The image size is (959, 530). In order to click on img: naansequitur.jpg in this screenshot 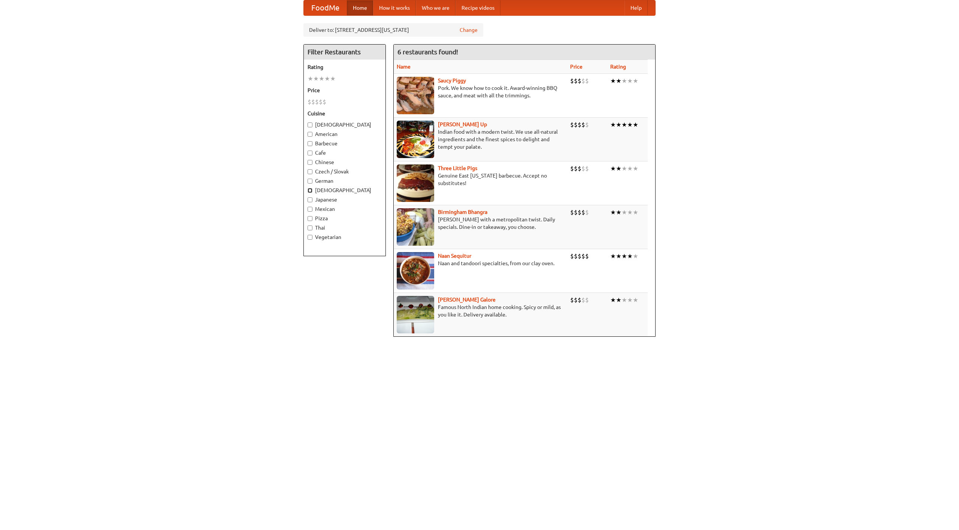, I will do `click(416, 271)`.